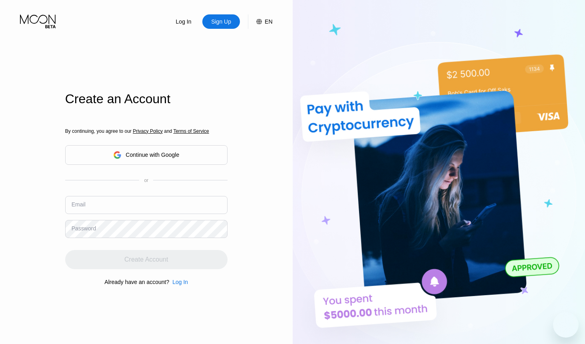 The height and width of the screenshot is (344, 585). What do you see at coordinates (84, 228) in the screenshot?
I see `div: Password` at bounding box center [84, 228].